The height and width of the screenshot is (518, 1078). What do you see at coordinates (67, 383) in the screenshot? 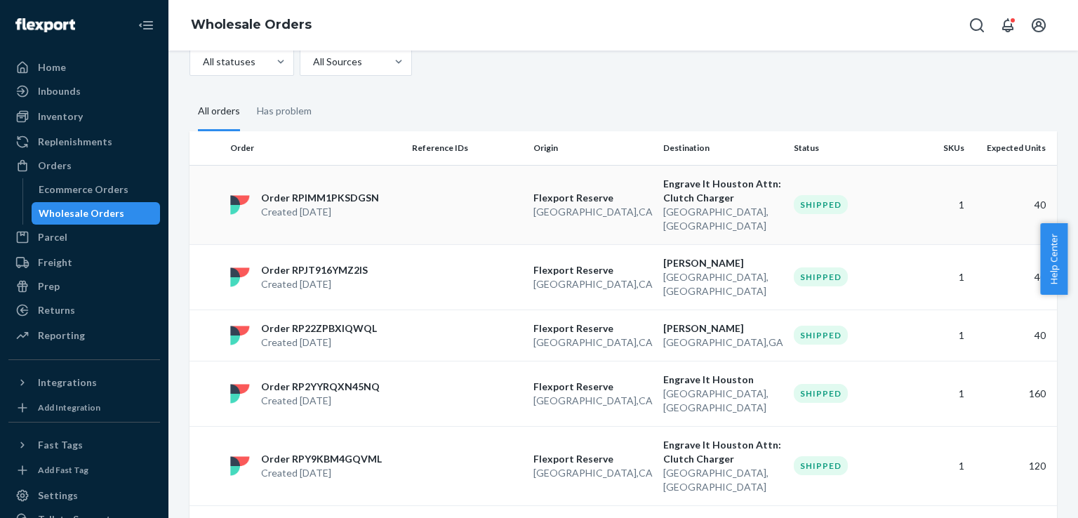
I see `div: Integrations` at bounding box center [67, 383].